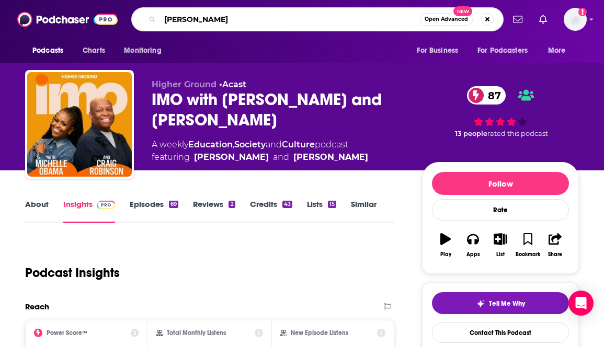 Image resolution: width=604 pixels, height=347 pixels. I want to click on span: Podcasts, so click(48, 51).